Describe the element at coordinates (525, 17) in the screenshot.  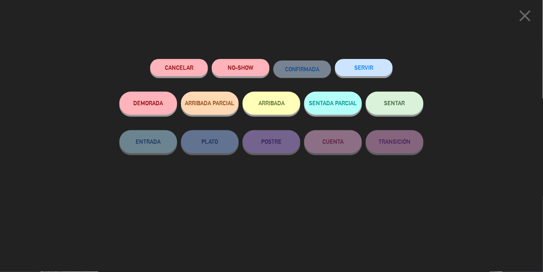
I see `button: close` at that location.